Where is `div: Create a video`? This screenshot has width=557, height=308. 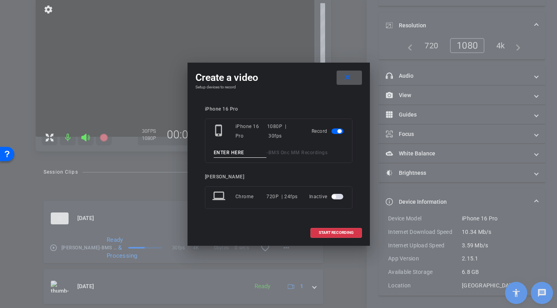 div: Create a video is located at coordinates (279, 78).